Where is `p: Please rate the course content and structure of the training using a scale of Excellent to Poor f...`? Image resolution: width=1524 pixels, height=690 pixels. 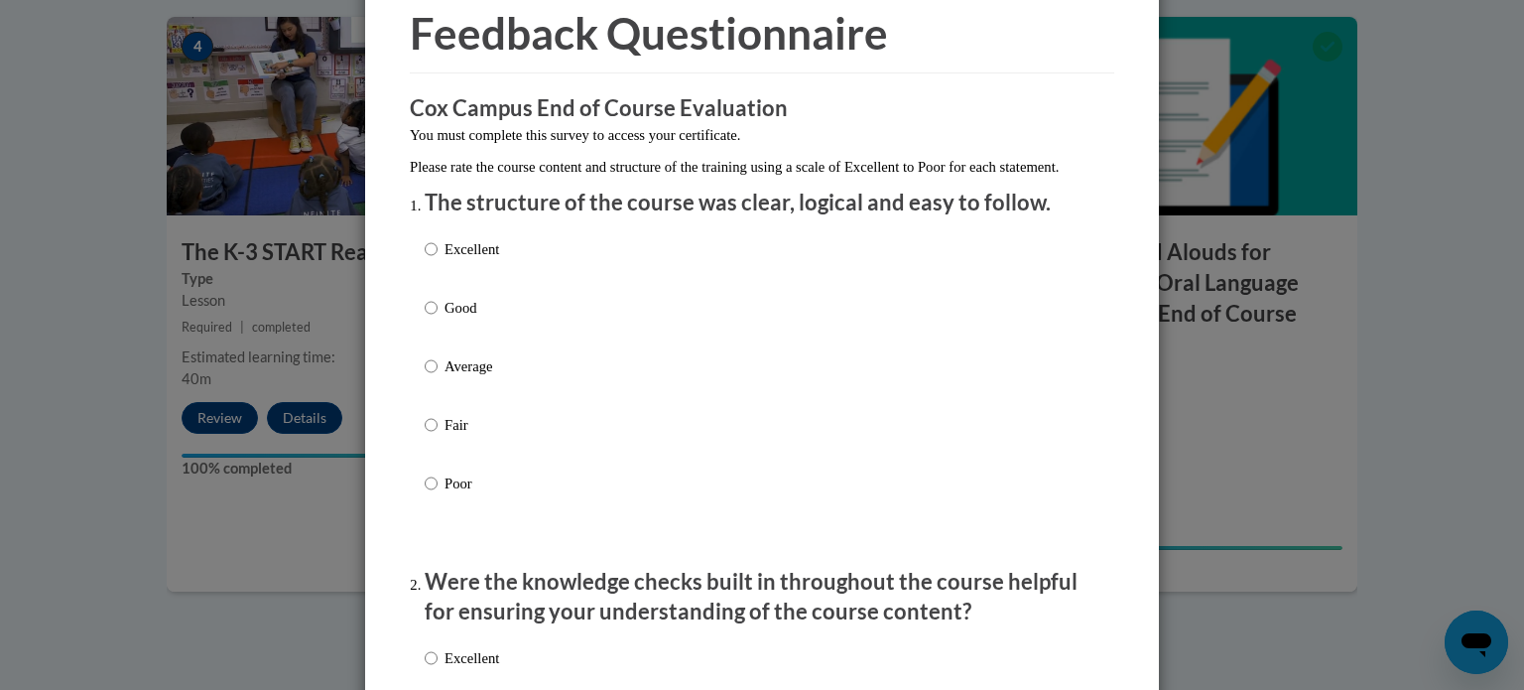 p: Please rate the course content and structure of the training using a scale of Excellent to Poor f... is located at coordinates (762, 167).